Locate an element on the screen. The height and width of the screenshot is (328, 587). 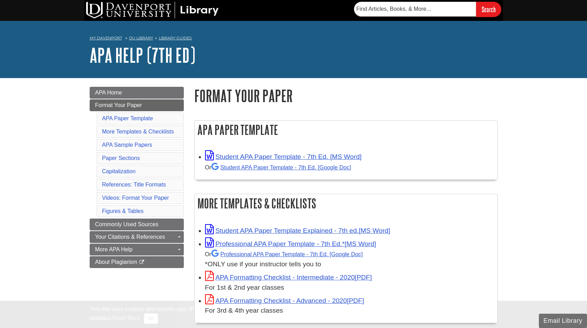
a: Commonly Used Sources is located at coordinates (137, 224).